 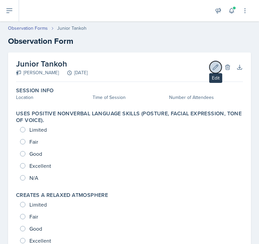 I want to click on div: Time of Session, so click(x=130, y=97).